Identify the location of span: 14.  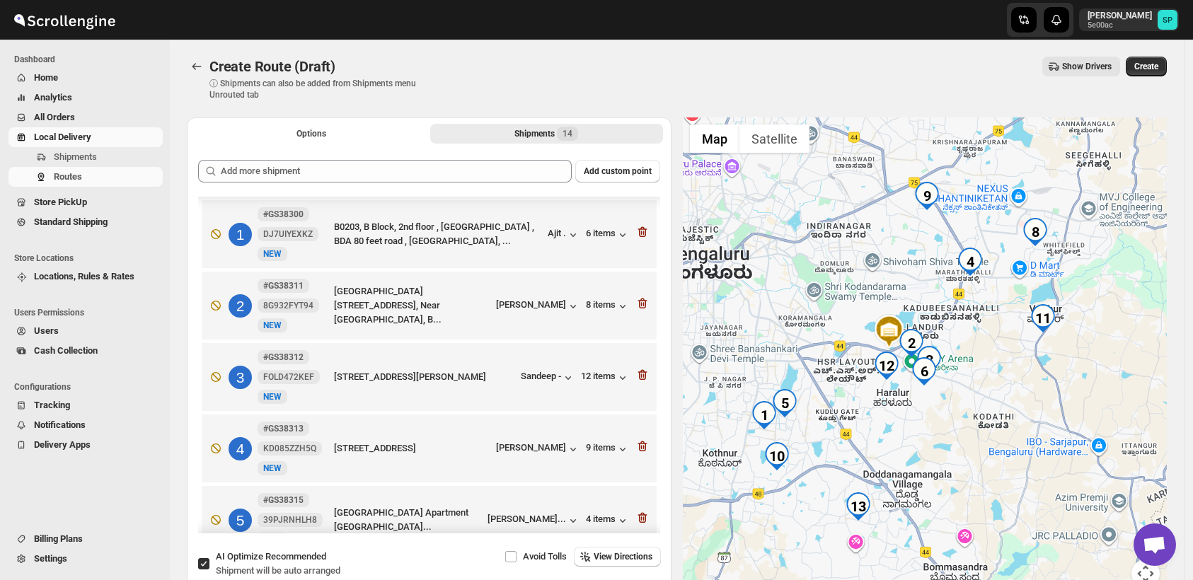
(567, 134).